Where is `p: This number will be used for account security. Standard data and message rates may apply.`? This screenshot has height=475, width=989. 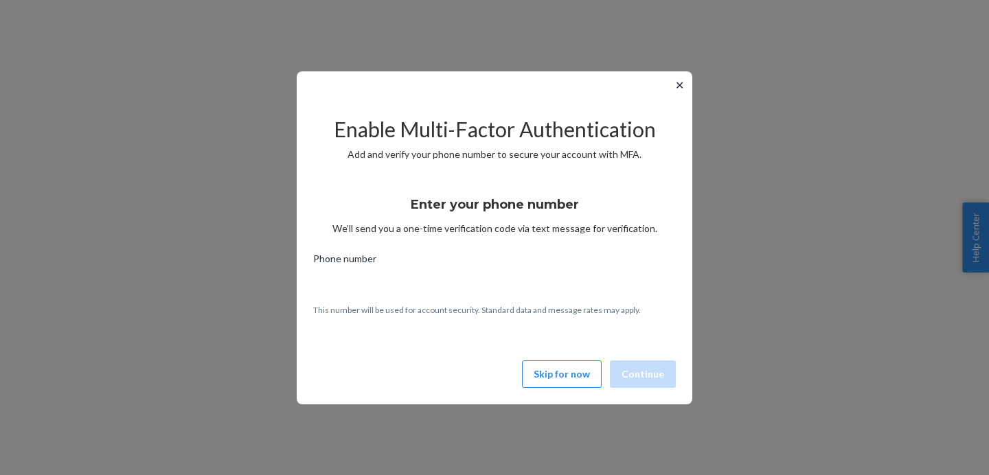 p: This number will be used for account security. Standard data and message rates may apply. is located at coordinates (495, 310).